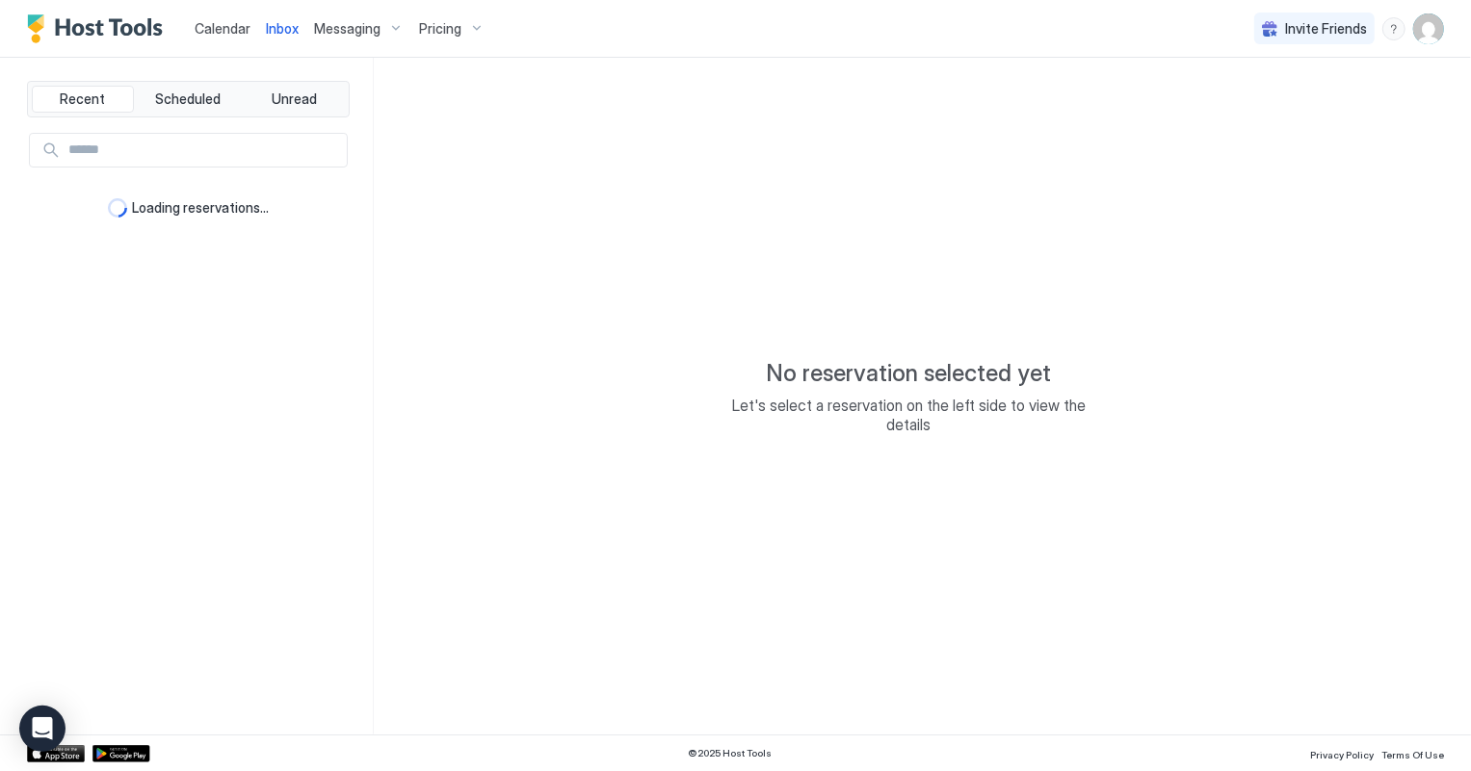  I want to click on a: Terms Of Use, so click(1412, 753).